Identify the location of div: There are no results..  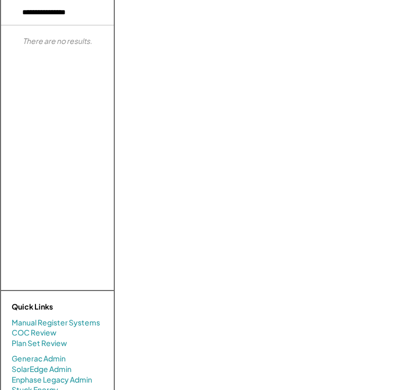
(57, 41).